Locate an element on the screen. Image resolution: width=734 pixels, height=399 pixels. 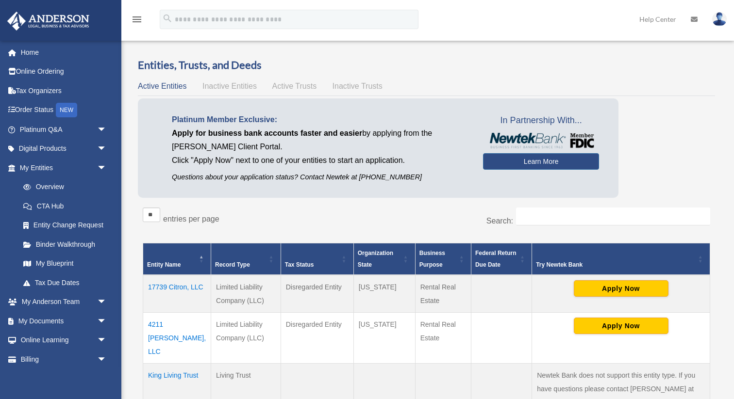
h3: Entities, Trusts, and Deeds is located at coordinates (426, 65).